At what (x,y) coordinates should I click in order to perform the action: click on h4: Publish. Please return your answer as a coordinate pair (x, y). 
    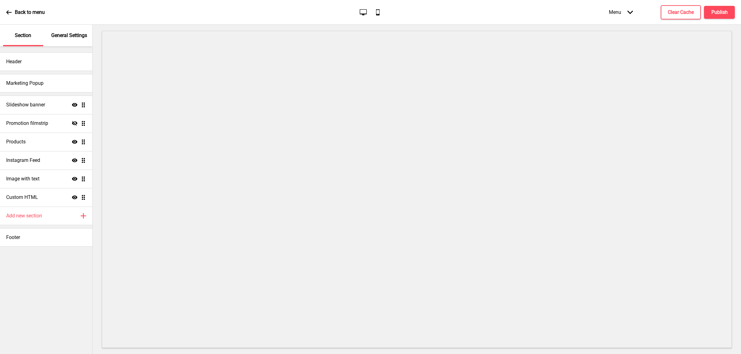
    Looking at the image, I should click on (719, 12).